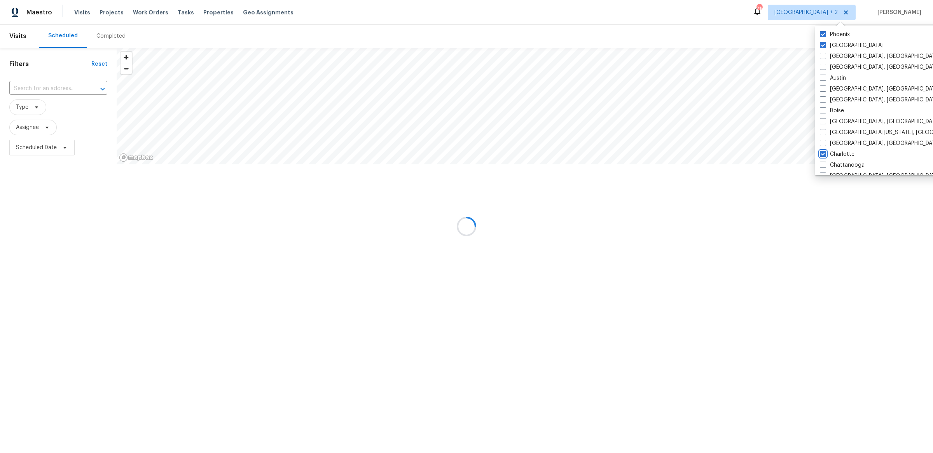 This screenshot has height=453, width=933. I want to click on button: Zoom out, so click(126, 68).